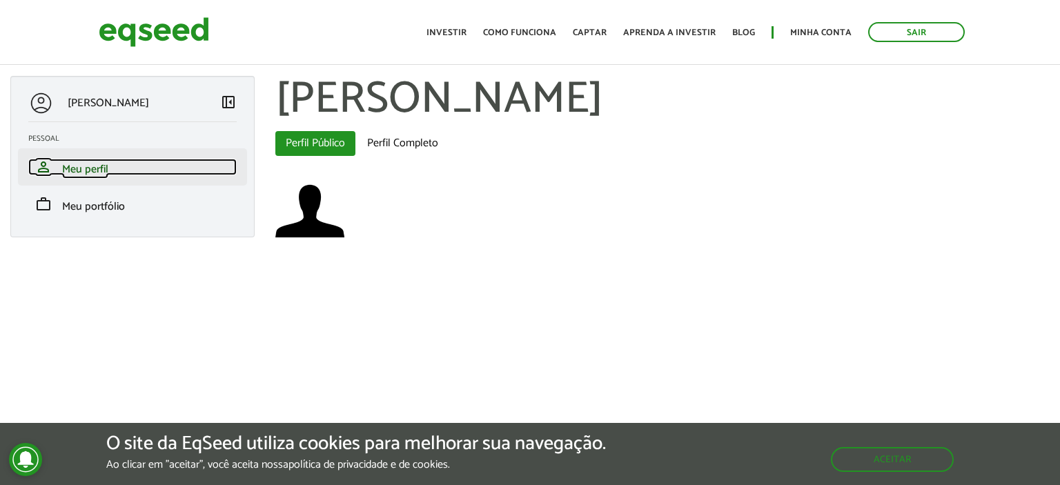 Image resolution: width=1060 pixels, height=485 pixels. Describe the element at coordinates (132, 167) in the screenshot. I see `a: personMeu perfil` at that location.